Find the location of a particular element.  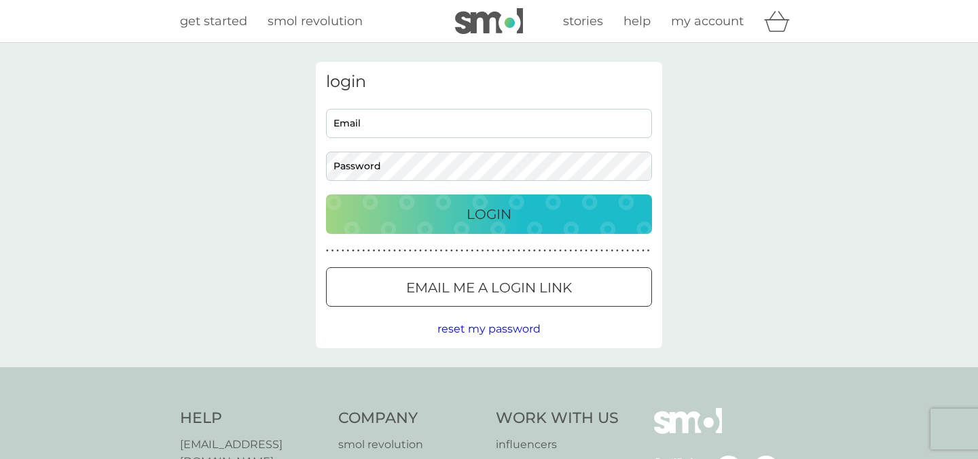

a: my account is located at coordinates (707, 21).